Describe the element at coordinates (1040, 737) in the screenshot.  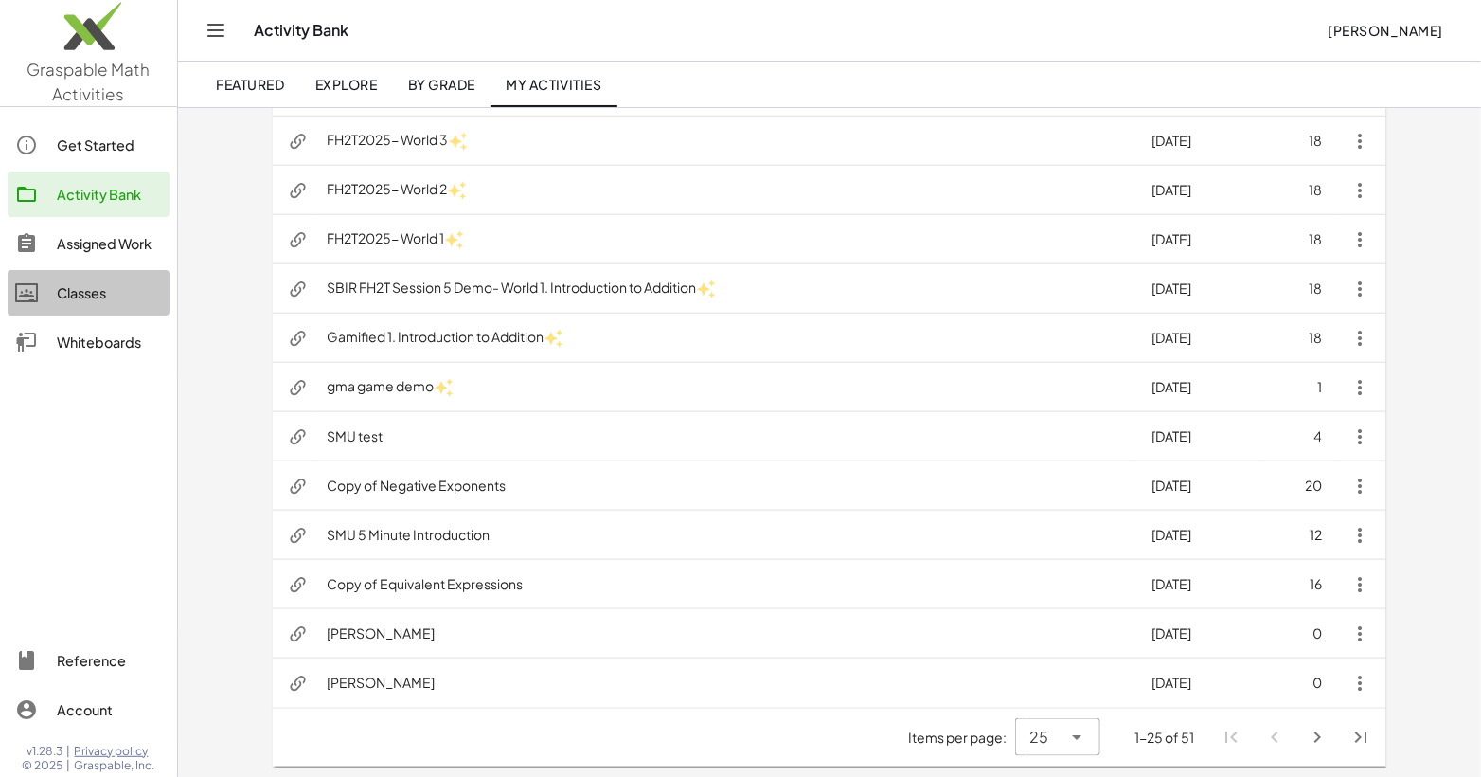
I see `span: 25` at that location.